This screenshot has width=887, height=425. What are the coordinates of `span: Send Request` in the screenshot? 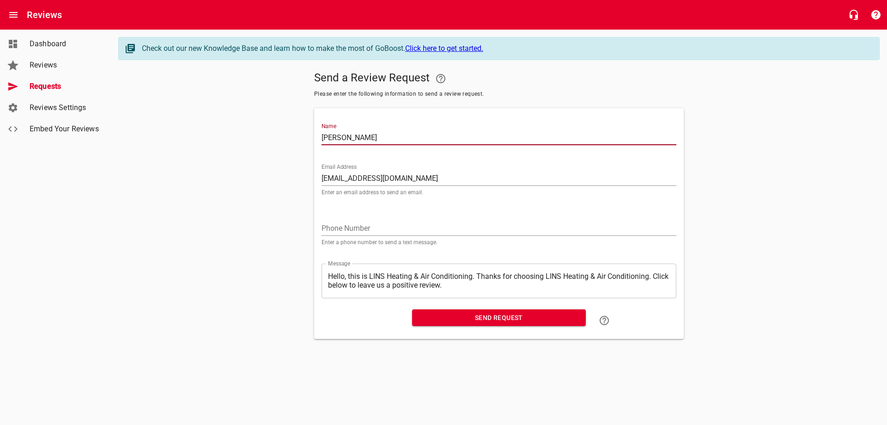 It's located at (499, 318).